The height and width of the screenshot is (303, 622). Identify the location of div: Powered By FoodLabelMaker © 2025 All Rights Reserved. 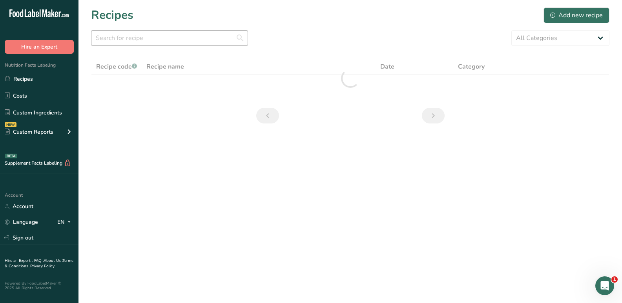
(39, 286).